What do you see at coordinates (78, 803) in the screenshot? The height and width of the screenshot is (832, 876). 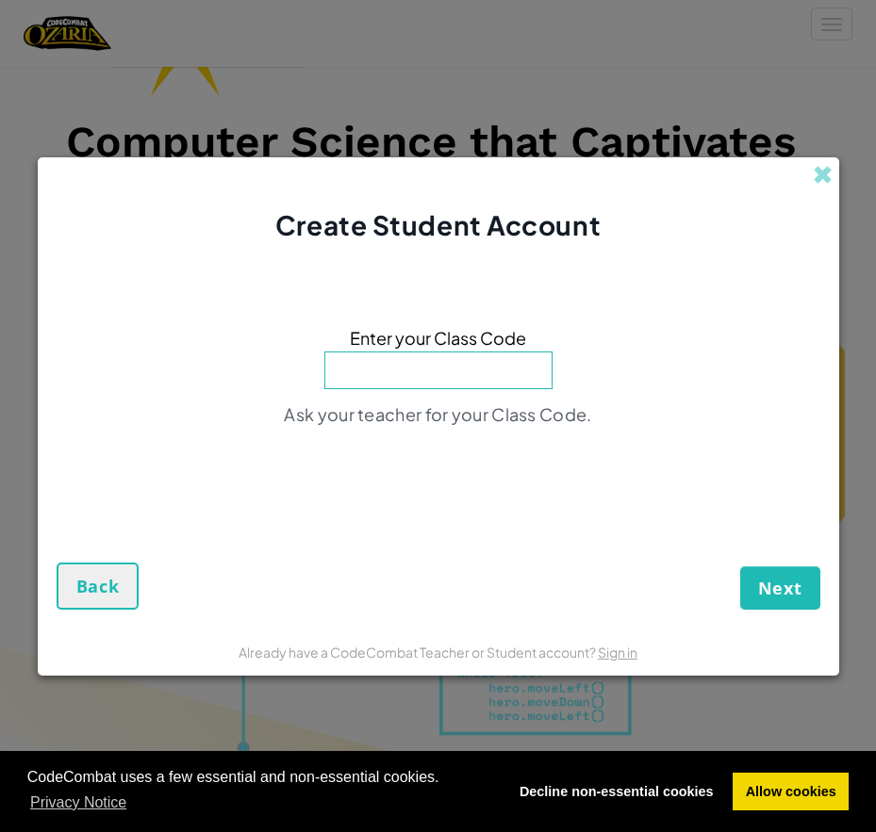 I see `a: learn more about cookies` at bounding box center [78, 803].